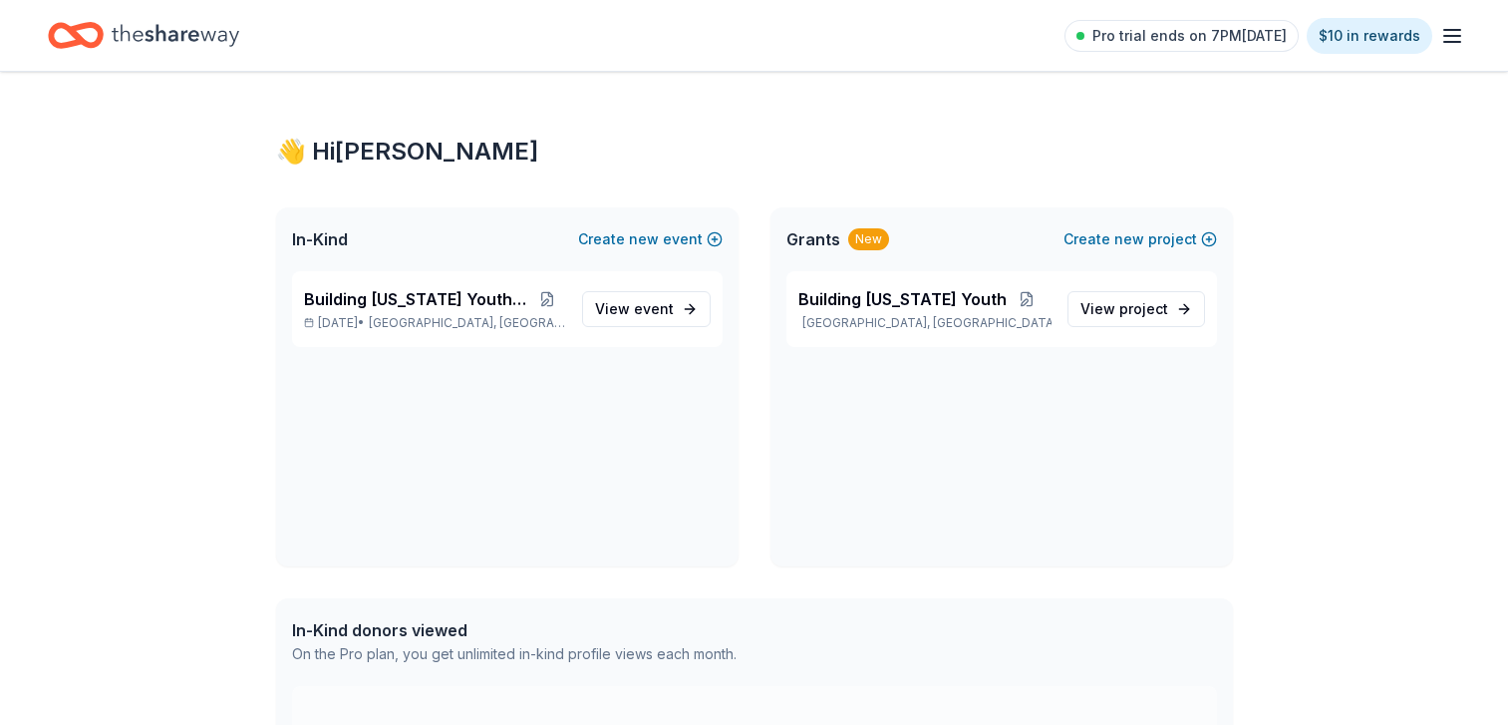 The width and height of the screenshot is (1508, 725). I want to click on a: View project, so click(1136, 309).